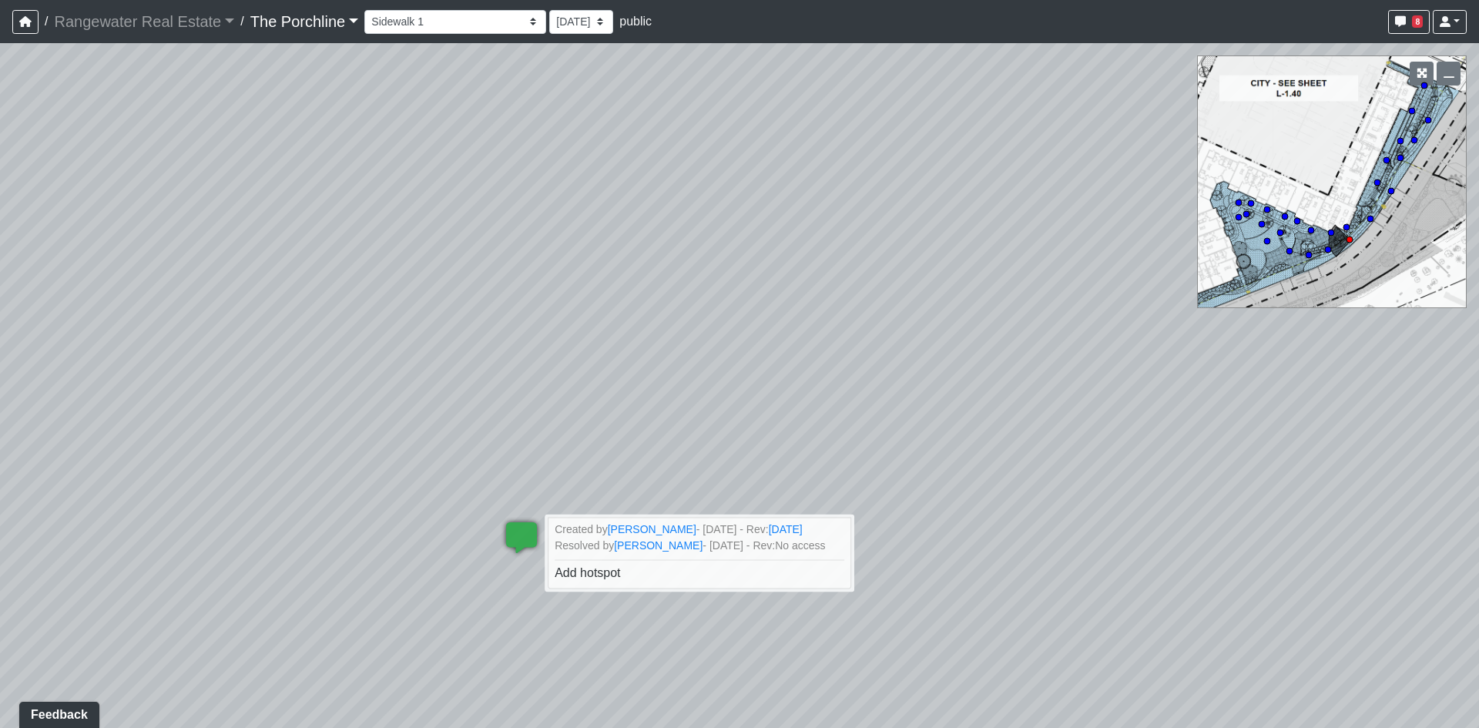 The width and height of the screenshot is (1479, 728). What do you see at coordinates (1418, 22) in the screenshot?
I see `span: 8` at bounding box center [1418, 22].